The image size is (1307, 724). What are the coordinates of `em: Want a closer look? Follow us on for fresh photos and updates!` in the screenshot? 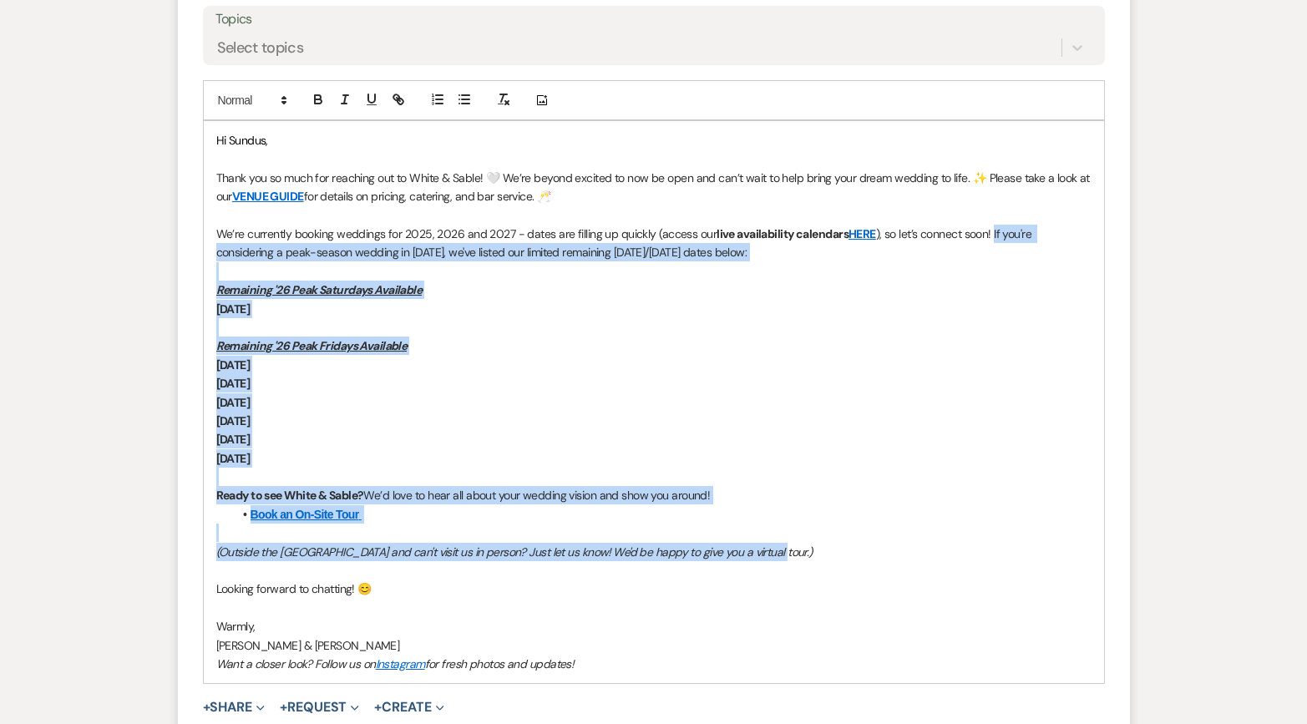 It's located at (395, 664).